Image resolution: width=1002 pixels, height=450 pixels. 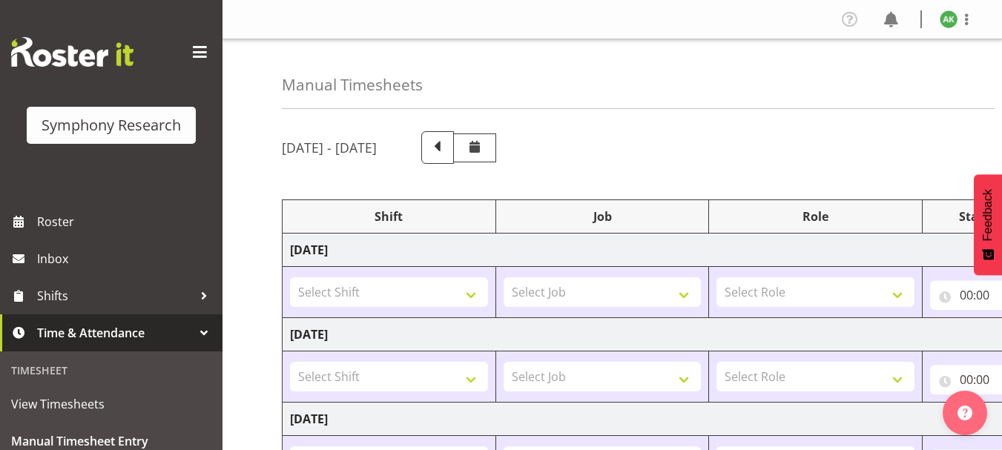 What do you see at coordinates (115, 333) in the screenshot?
I see `span: Time & Attendance` at bounding box center [115, 333].